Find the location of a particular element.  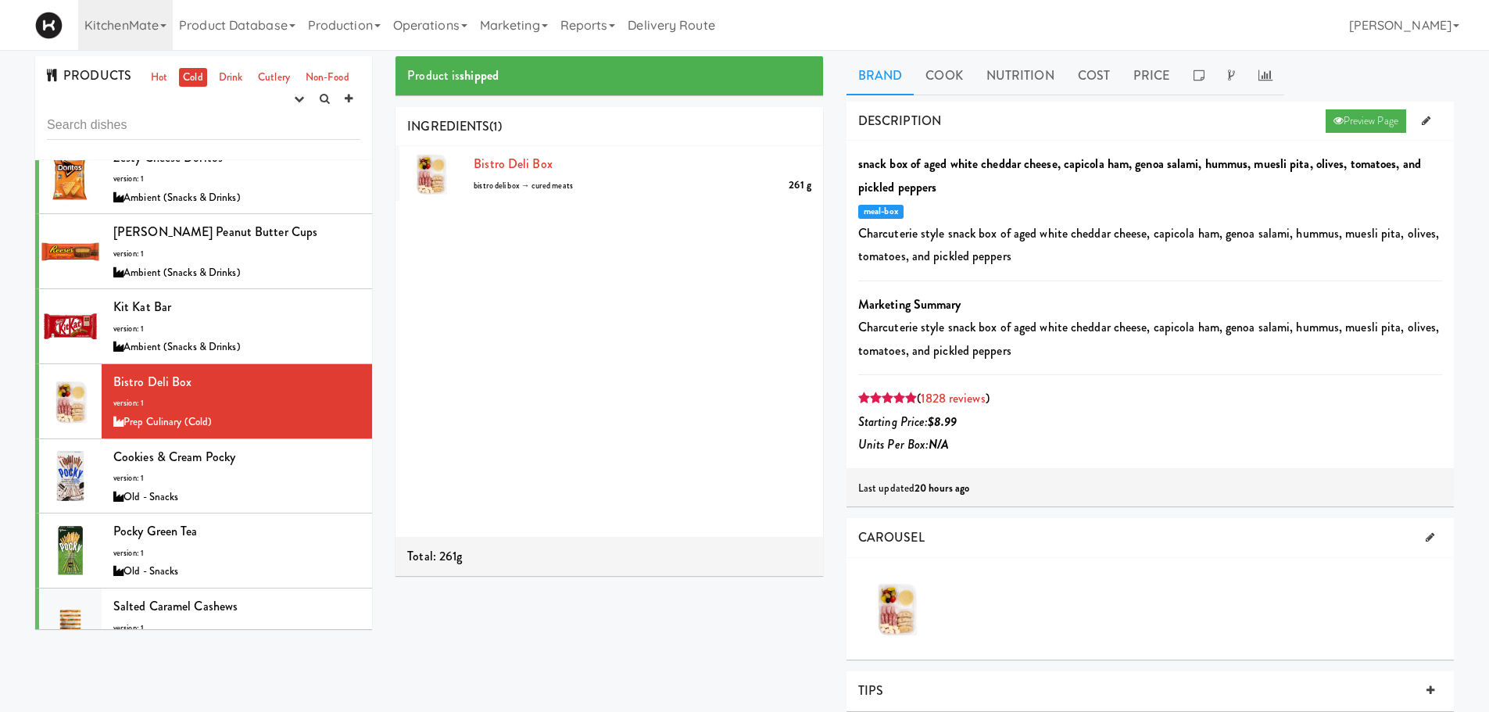

b: 20 hours ago is located at coordinates (942, 488).